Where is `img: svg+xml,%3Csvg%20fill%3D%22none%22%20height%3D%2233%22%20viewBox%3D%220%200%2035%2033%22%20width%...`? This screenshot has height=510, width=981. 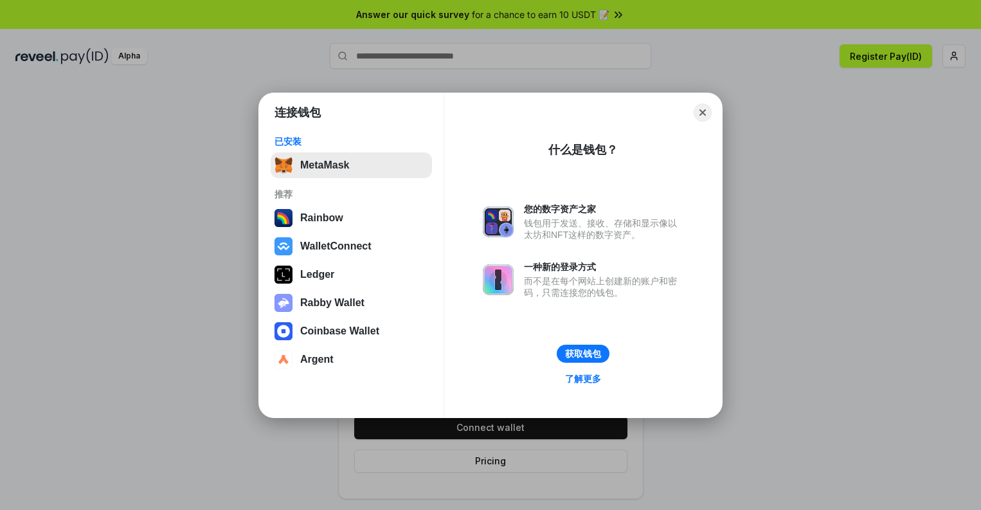
img: svg+xml,%3Csvg%20fill%3D%22none%22%20height%3D%2233%22%20viewBox%3D%220%200%2035%2033%22%20width%... is located at coordinates (283, 165).